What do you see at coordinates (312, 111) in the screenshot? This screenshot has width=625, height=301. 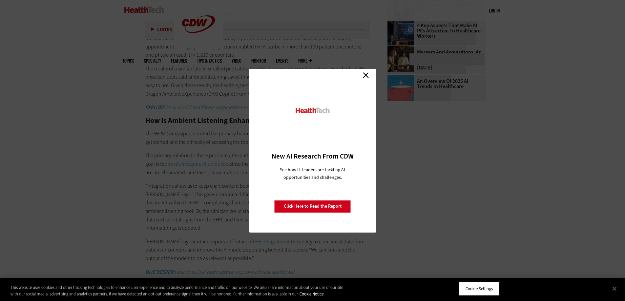 I see `img: HealthTech_0.png` at bounding box center [312, 111].